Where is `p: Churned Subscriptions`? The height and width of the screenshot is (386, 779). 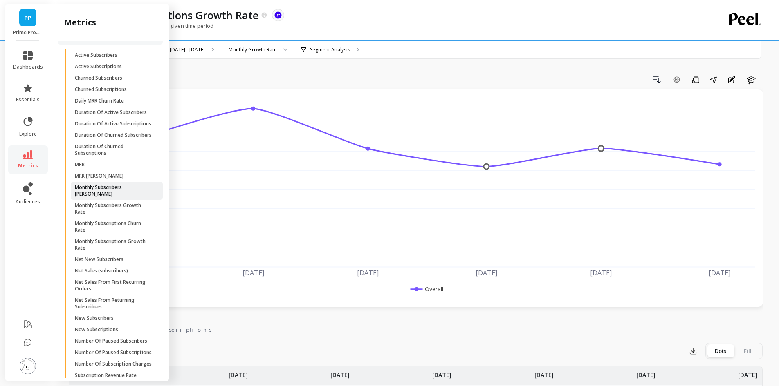 p: Churned Subscriptions is located at coordinates (101, 90).